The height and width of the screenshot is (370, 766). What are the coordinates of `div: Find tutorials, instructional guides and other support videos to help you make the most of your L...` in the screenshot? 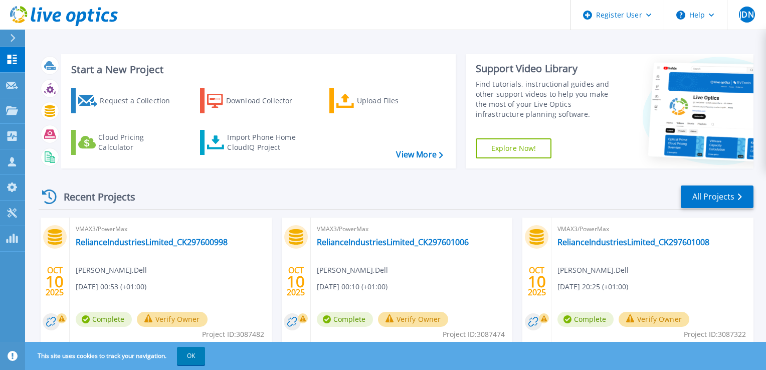 It's located at (548, 99).